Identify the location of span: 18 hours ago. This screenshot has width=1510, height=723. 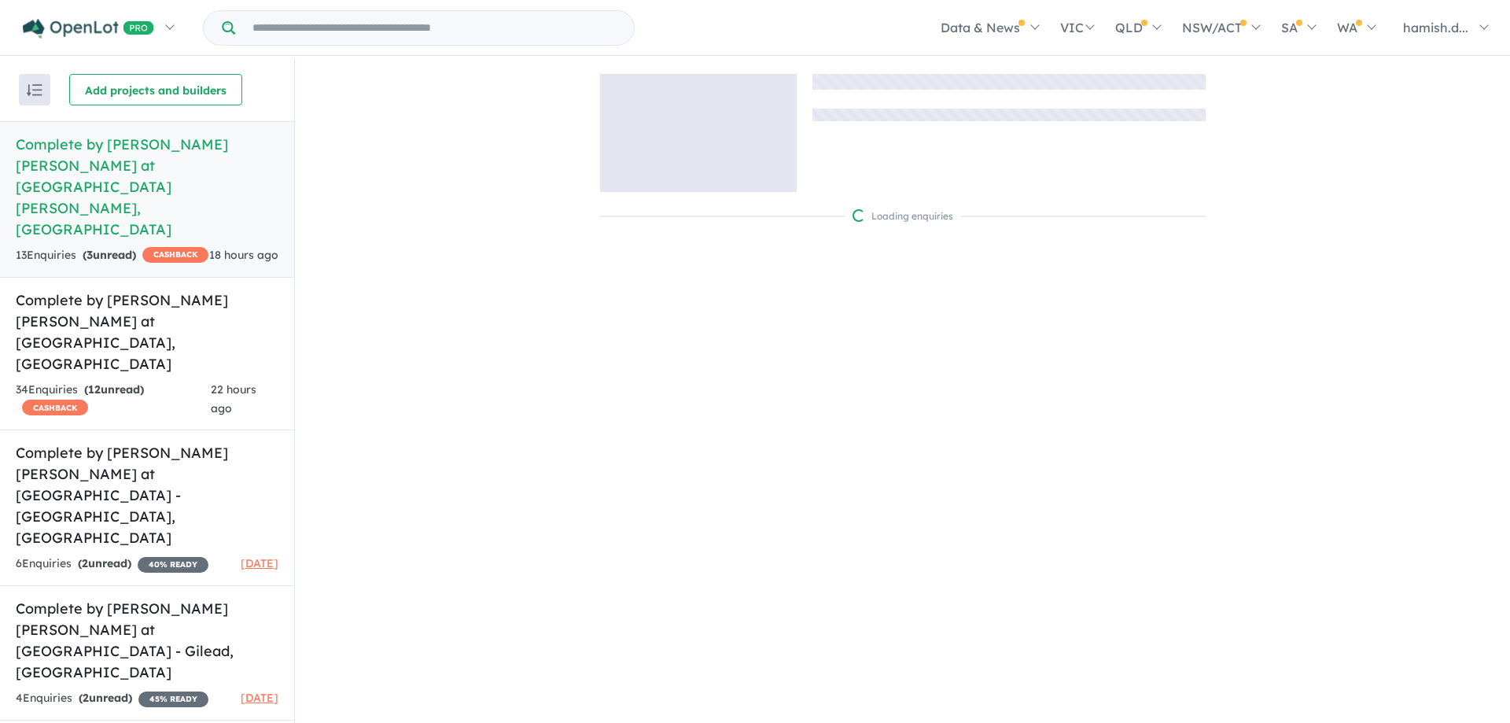
(244, 255).